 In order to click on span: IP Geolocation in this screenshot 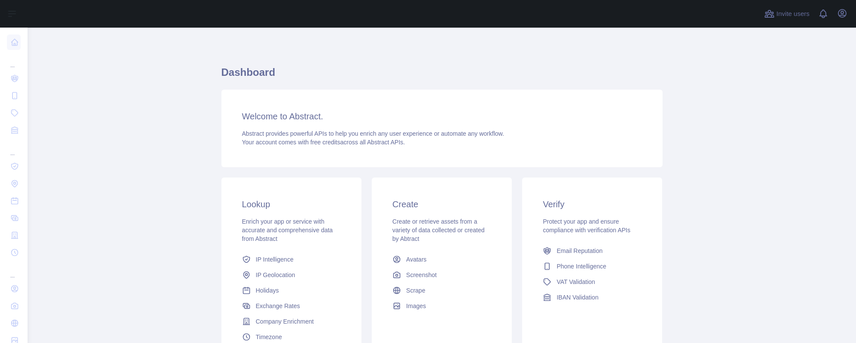, I will do `click(276, 275)`.